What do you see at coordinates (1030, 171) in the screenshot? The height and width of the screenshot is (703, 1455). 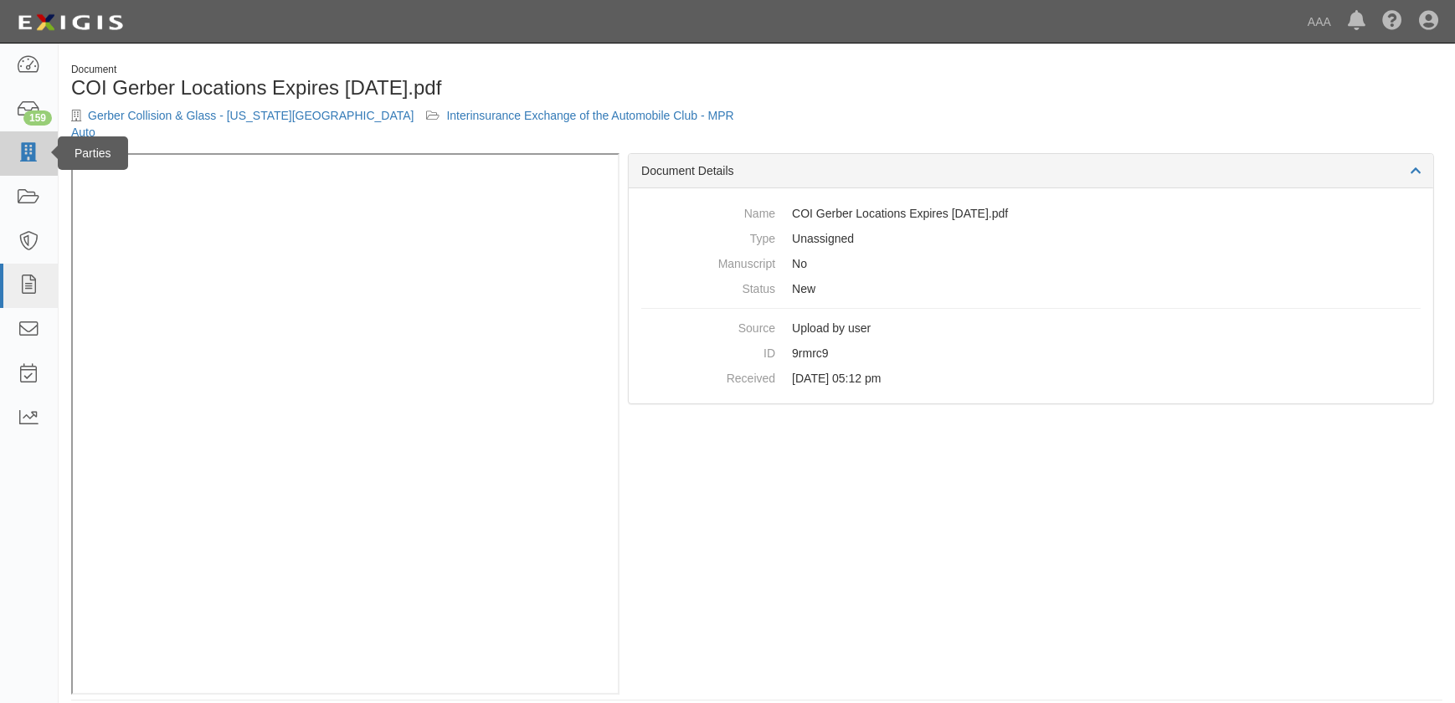 I see `div: Document Details` at bounding box center [1030, 171].